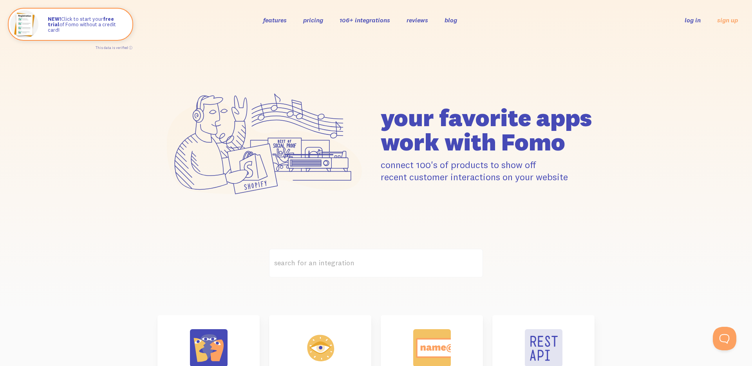  I want to click on a: features, so click(275, 20).